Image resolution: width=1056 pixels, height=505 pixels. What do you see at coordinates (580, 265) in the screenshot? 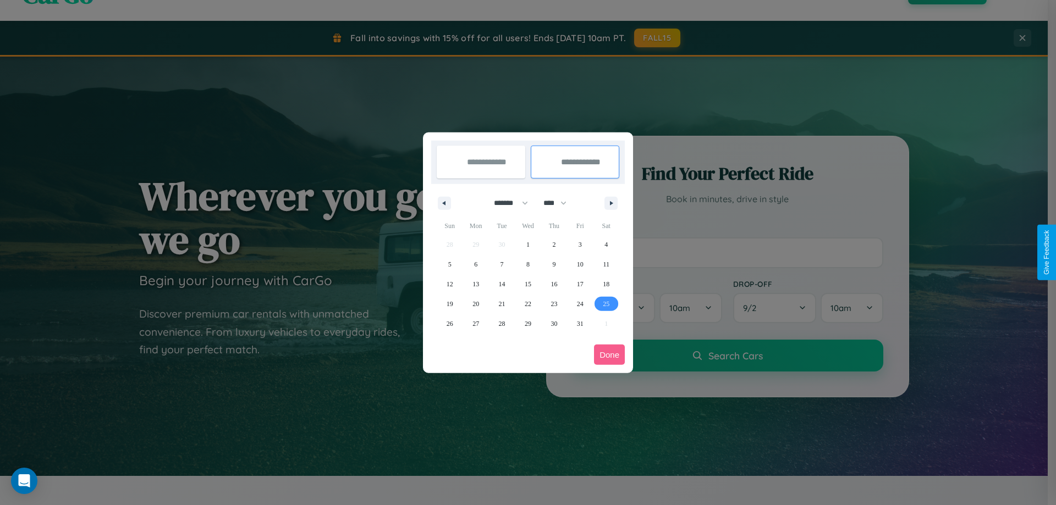
I see `span: 10` at bounding box center [580, 265].